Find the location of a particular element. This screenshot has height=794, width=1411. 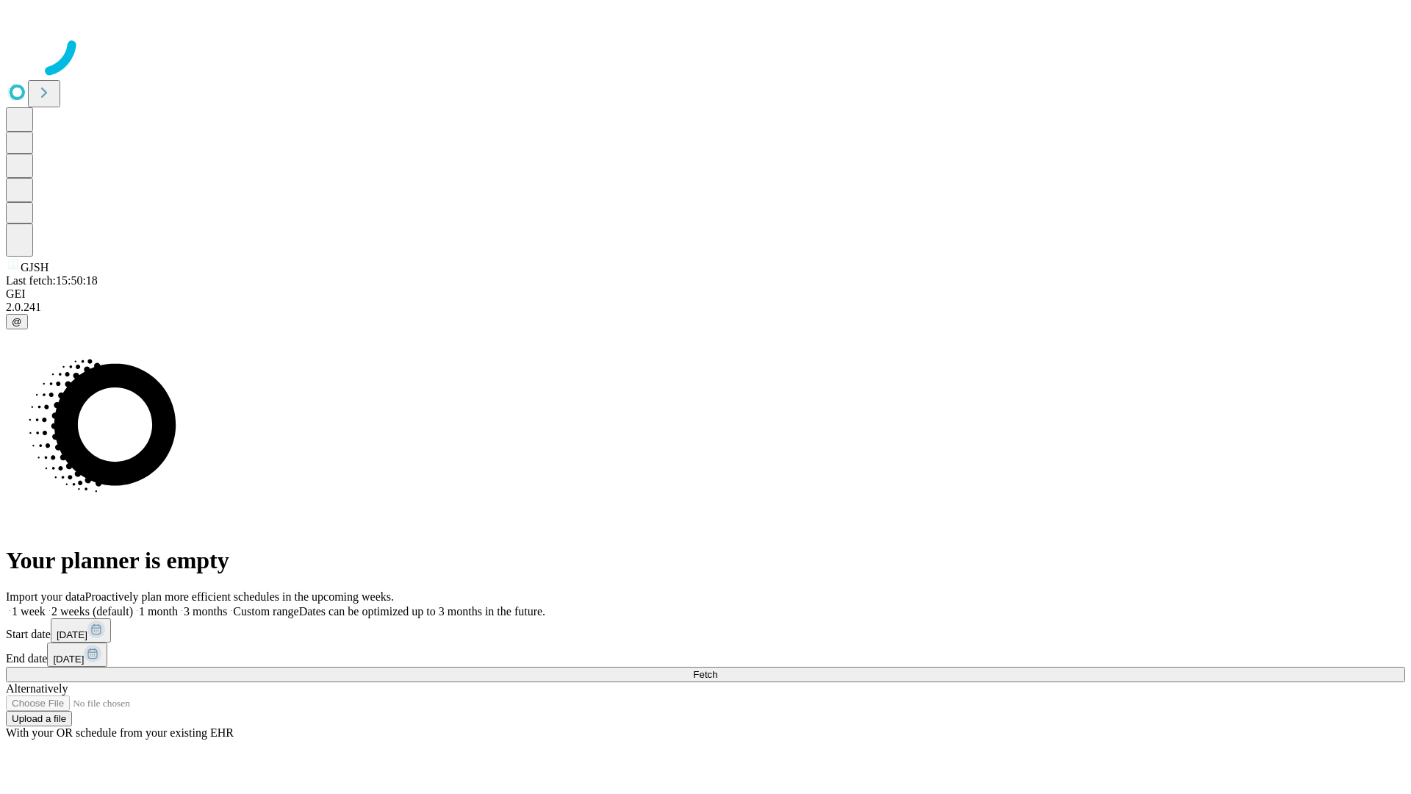

span: 2 weeks (default) is located at coordinates (92, 611).